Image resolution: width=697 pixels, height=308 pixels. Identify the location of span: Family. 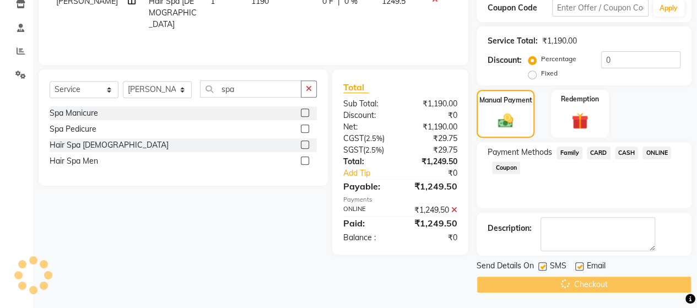
(569, 153).